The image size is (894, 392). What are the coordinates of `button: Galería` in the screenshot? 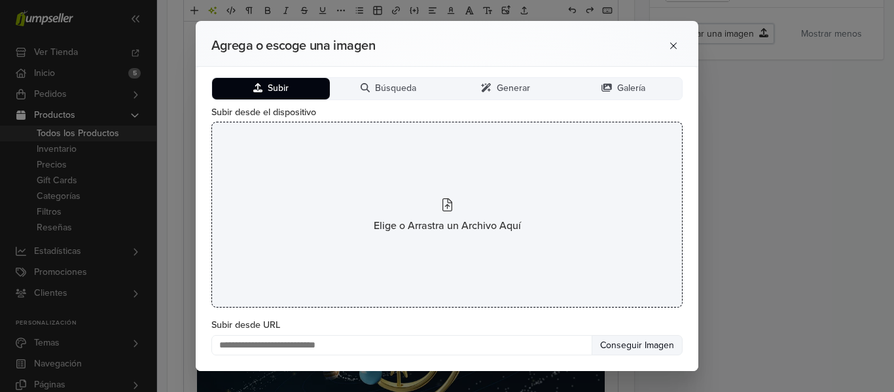 It's located at (624, 88).